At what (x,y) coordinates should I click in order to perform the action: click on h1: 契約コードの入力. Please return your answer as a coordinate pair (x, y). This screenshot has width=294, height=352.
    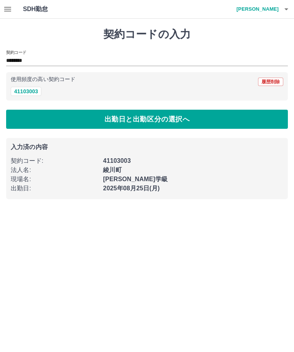
    Looking at the image, I should click on (147, 34).